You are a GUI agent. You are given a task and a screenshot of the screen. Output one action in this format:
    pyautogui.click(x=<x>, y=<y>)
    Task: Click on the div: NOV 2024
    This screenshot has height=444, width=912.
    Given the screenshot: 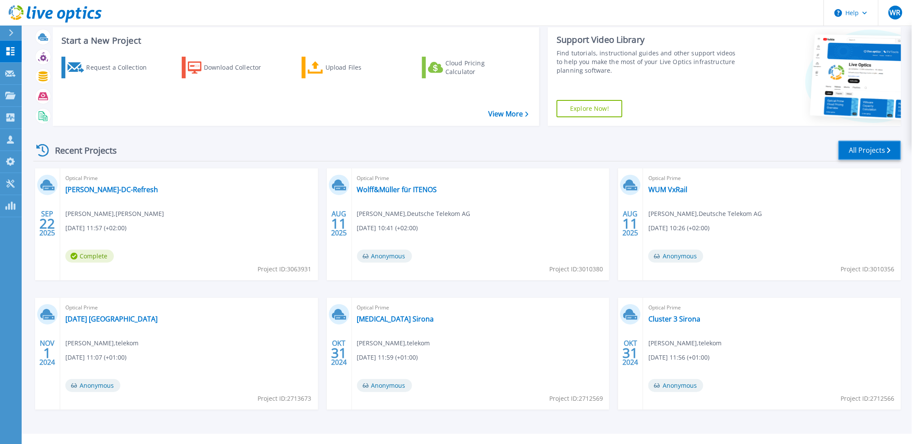 What is the action you would take?
    pyautogui.click(x=47, y=353)
    